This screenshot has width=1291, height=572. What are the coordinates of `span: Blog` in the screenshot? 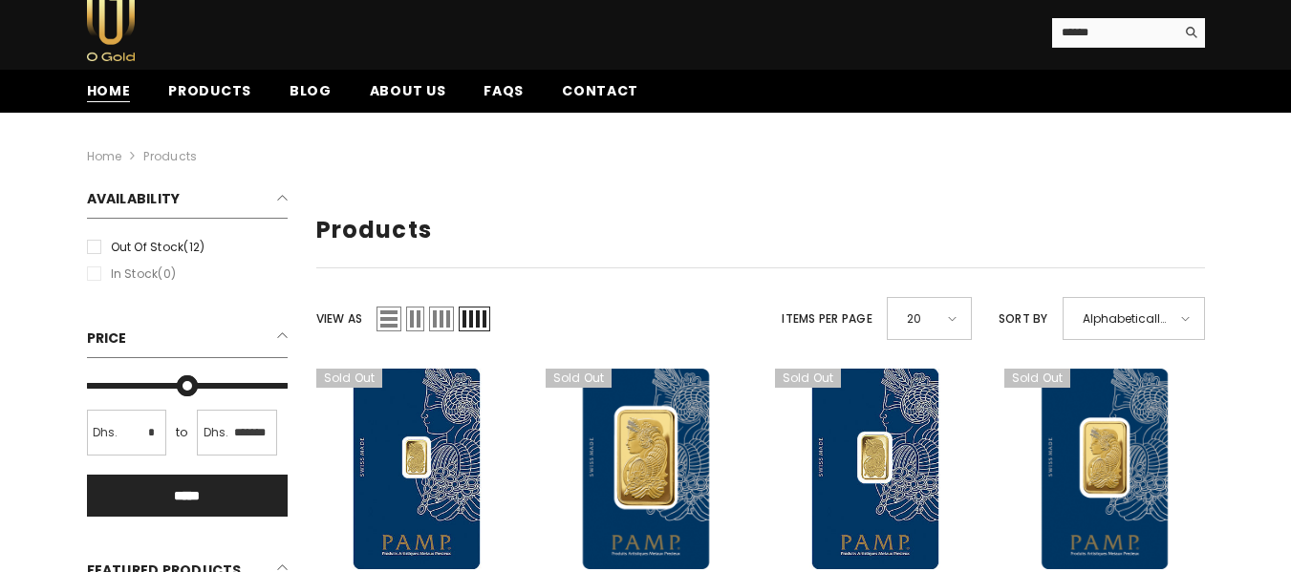 It's located at (310, 91).